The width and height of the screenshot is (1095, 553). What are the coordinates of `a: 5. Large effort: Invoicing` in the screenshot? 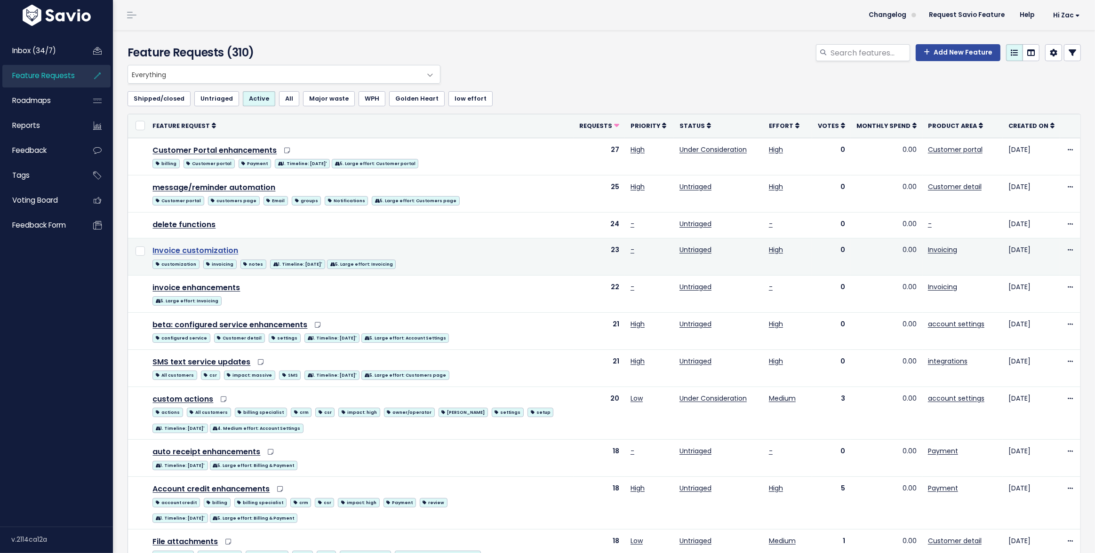 It's located at (187, 300).